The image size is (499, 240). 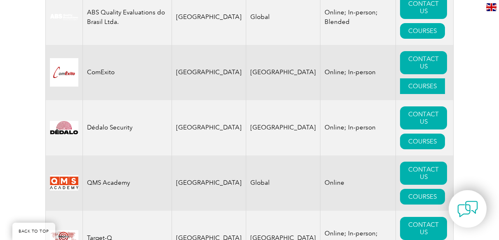 I want to click on td: Online, so click(x=358, y=183).